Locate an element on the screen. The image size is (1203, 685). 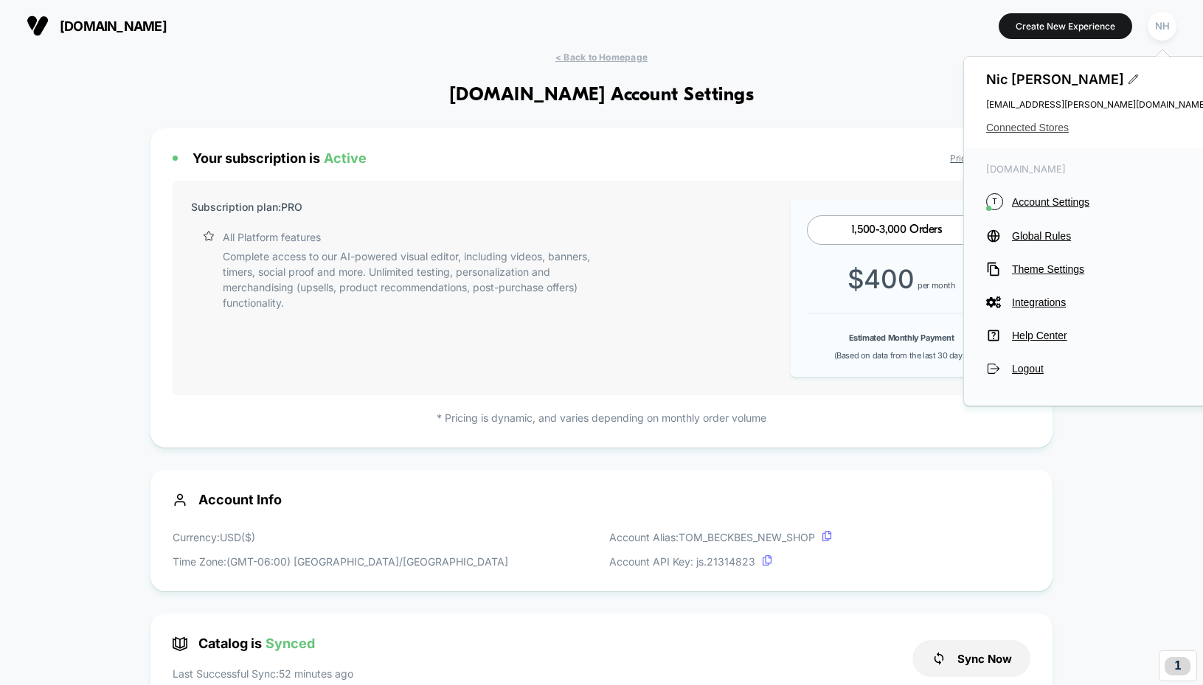
span: Account Info is located at coordinates (601, 499).